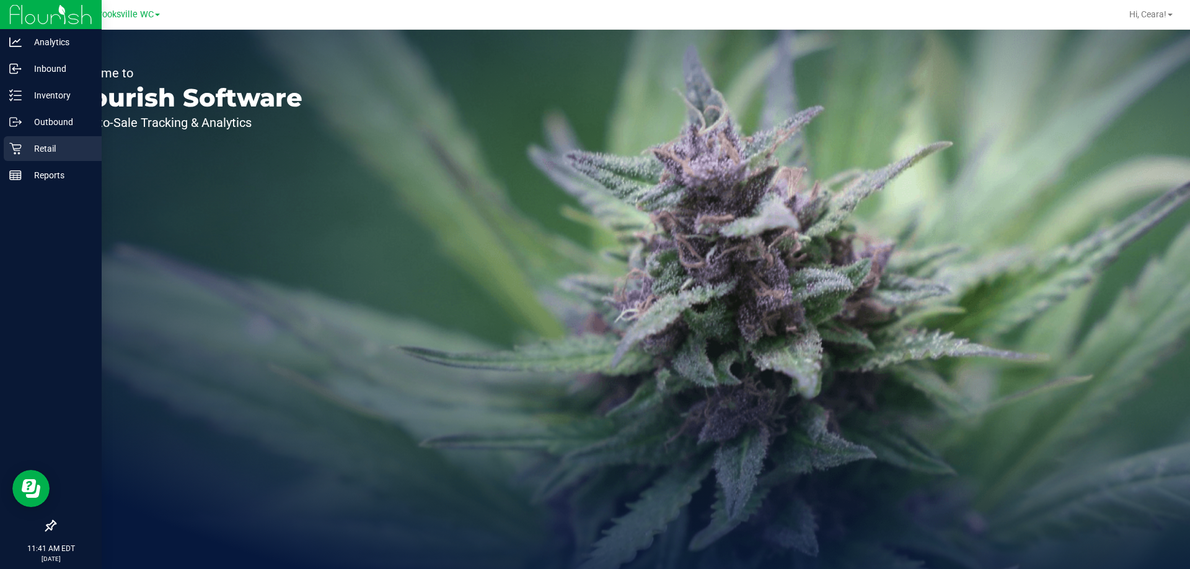  What do you see at coordinates (59, 175) in the screenshot?
I see `p: Reports` at bounding box center [59, 175].